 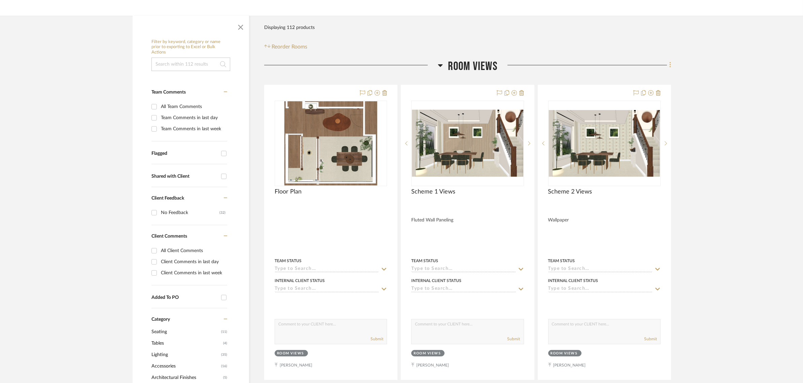 I want to click on span: Category, so click(x=161, y=319).